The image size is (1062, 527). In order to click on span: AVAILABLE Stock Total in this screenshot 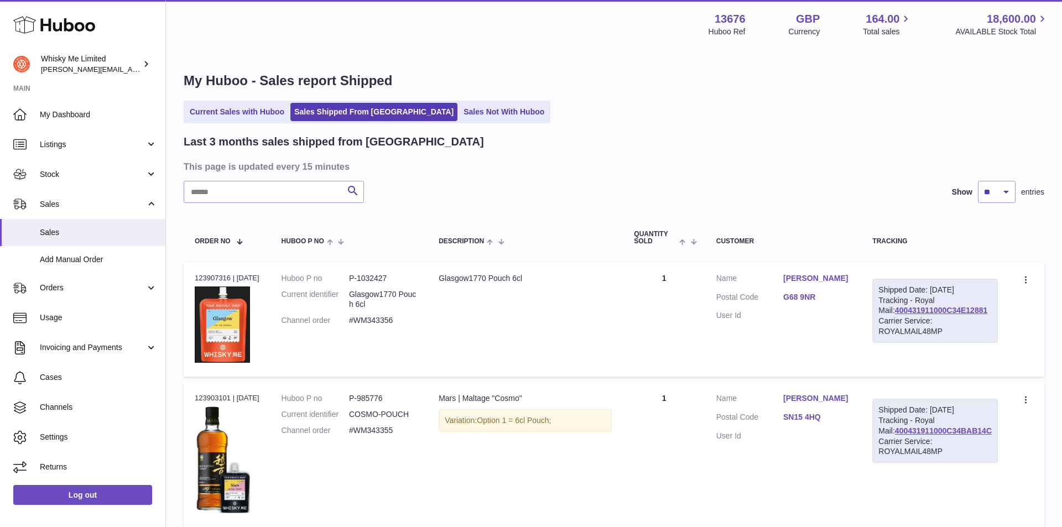, I will do `click(1002, 32)`.